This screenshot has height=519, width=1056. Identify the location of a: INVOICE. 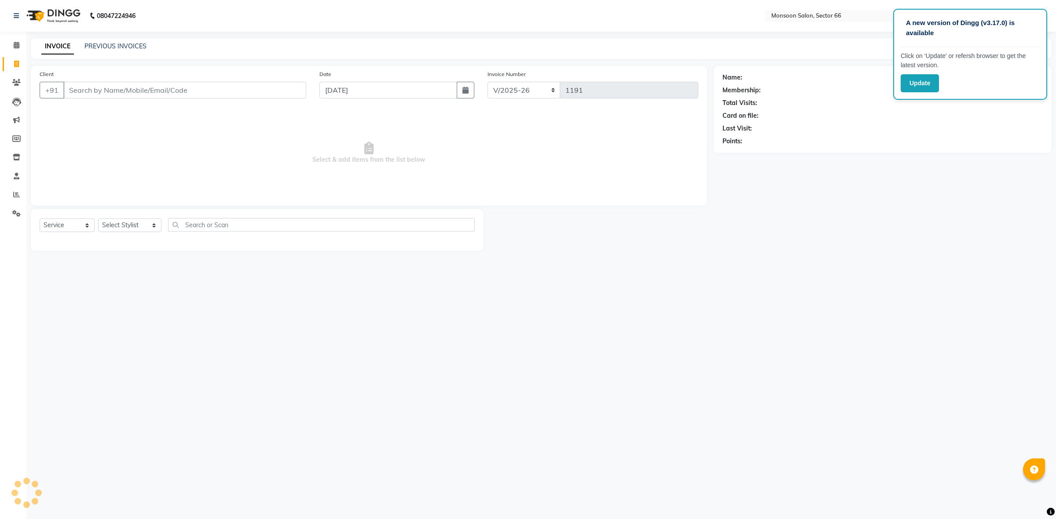
(58, 47).